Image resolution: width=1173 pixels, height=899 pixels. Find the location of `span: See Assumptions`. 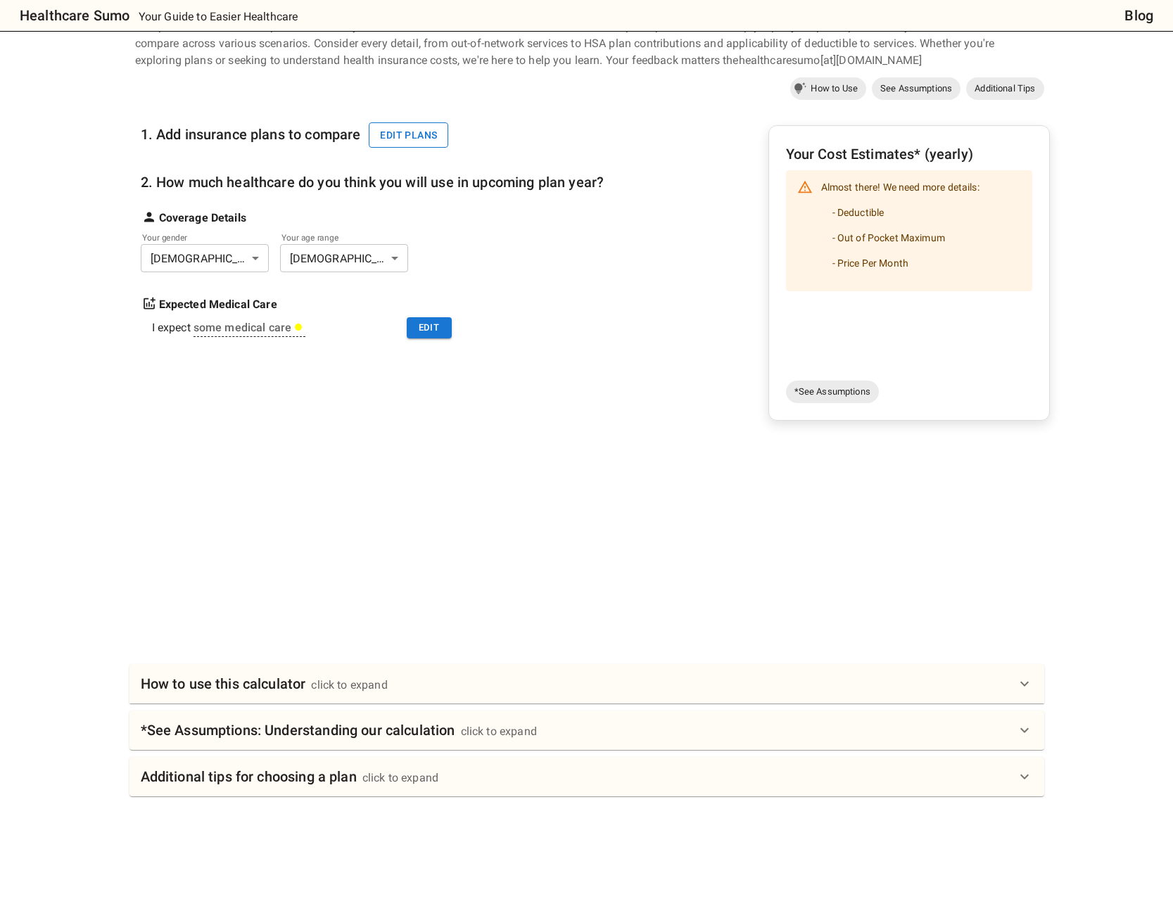

span: See Assumptions is located at coordinates (916, 89).